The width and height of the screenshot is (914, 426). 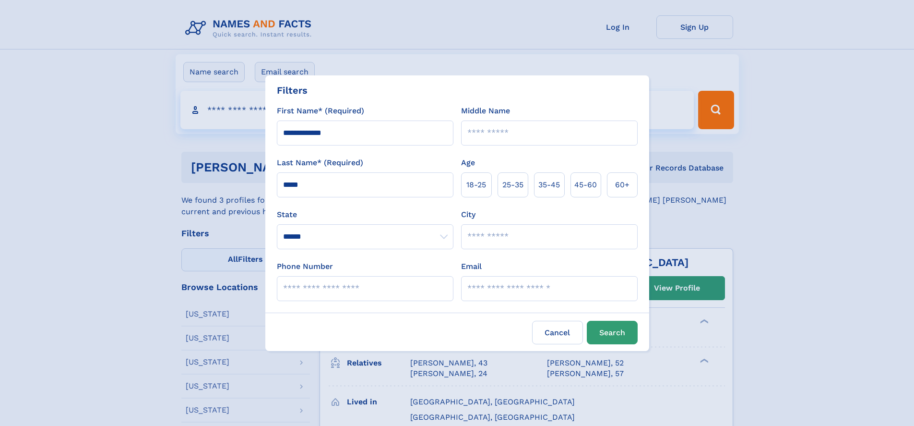 What do you see at coordinates (612, 332) in the screenshot?
I see `button: Search` at bounding box center [612, 332].